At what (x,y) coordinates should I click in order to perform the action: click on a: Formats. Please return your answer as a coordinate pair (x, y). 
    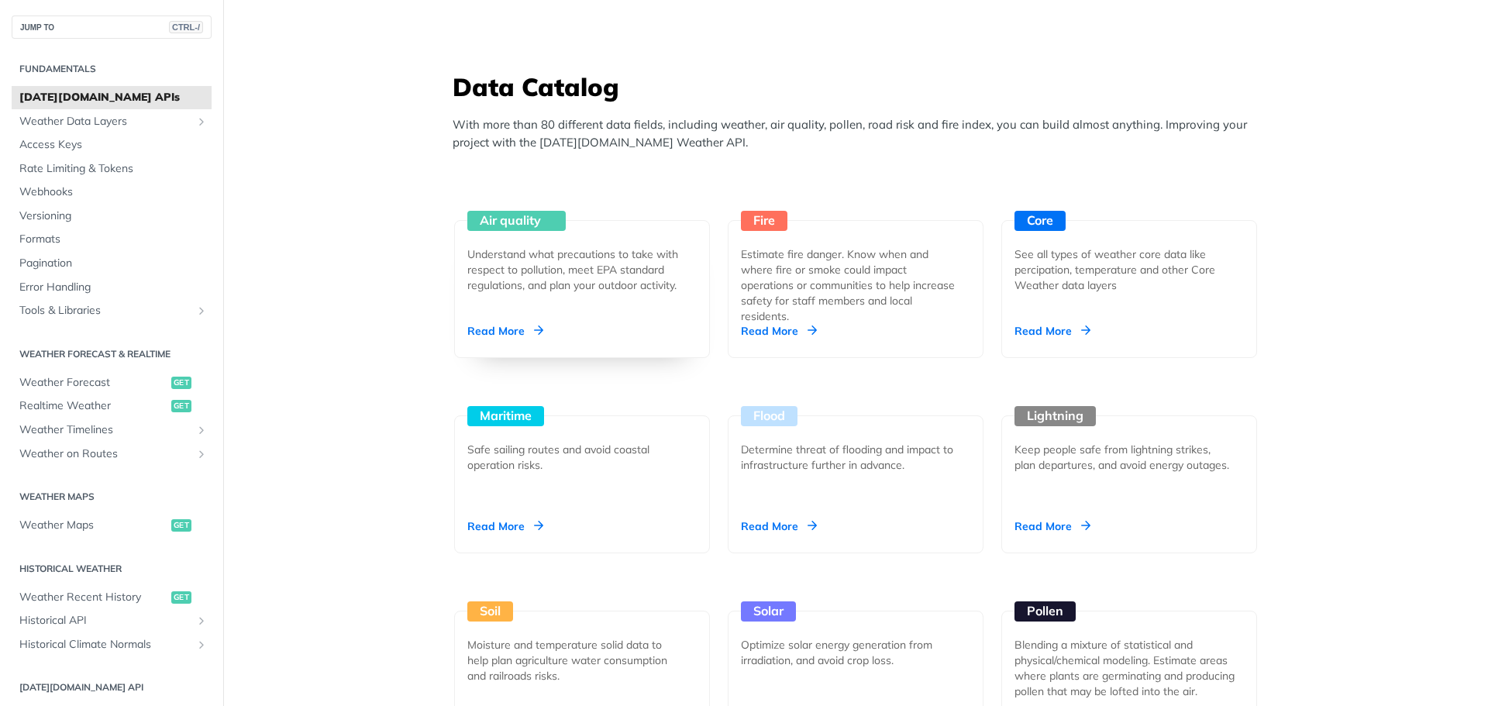
    Looking at the image, I should click on (112, 239).